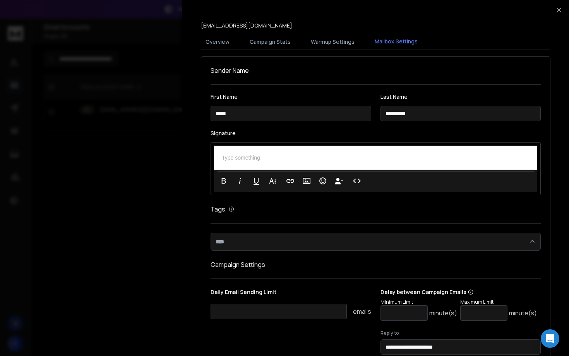 This screenshot has width=569, height=356. I want to click on h1: Sender Name, so click(376, 70).